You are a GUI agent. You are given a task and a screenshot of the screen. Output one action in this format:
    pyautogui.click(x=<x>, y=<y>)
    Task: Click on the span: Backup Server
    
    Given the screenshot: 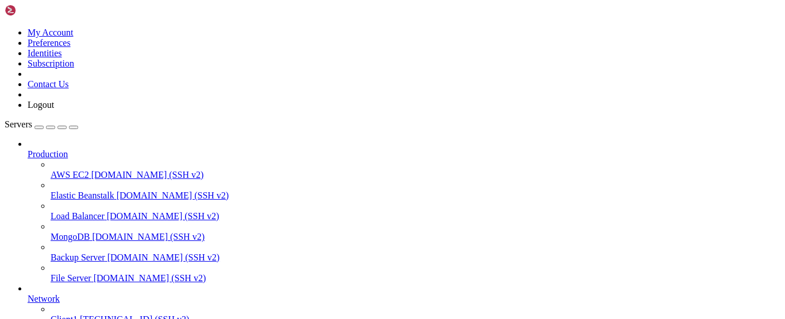 What is the action you would take?
    pyautogui.click(x=78, y=257)
    